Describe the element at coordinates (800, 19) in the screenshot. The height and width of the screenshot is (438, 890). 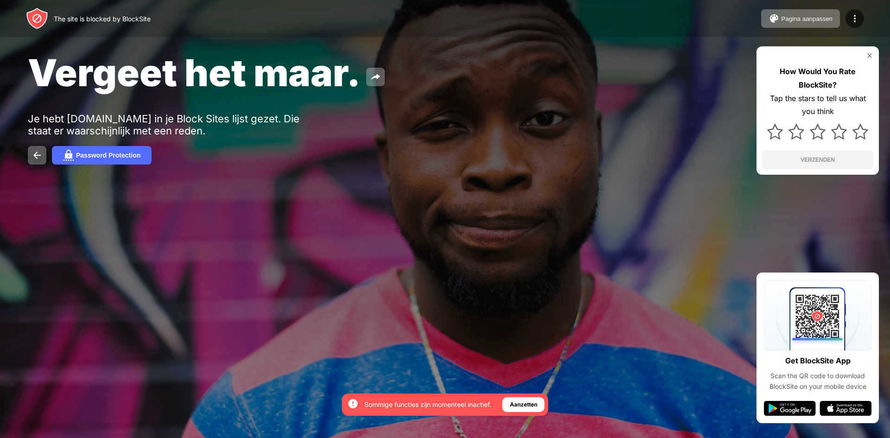
I see `button: Pagina aanpassen` at that location.